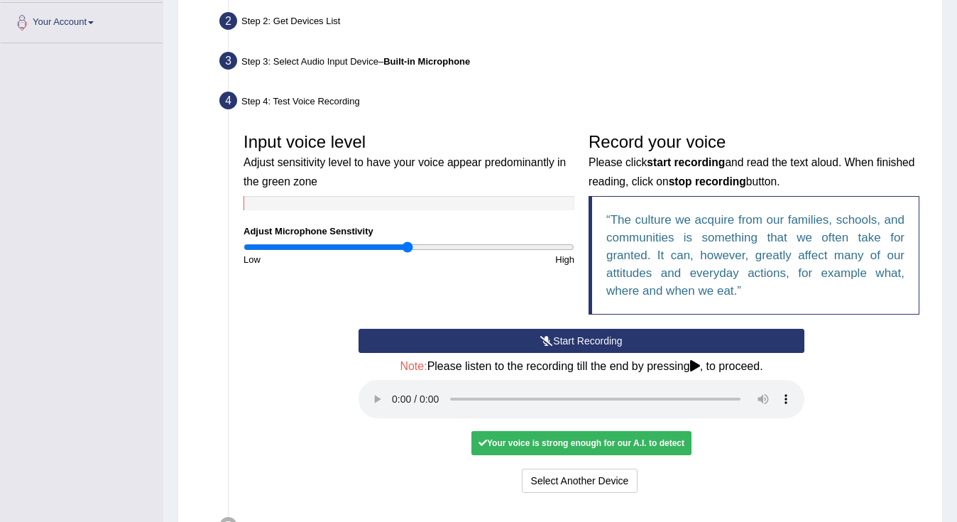 Image resolution: width=957 pixels, height=522 pixels. Describe the element at coordinates (580, 480) in the screenshot. I see `button: Select Another Device` at that location.